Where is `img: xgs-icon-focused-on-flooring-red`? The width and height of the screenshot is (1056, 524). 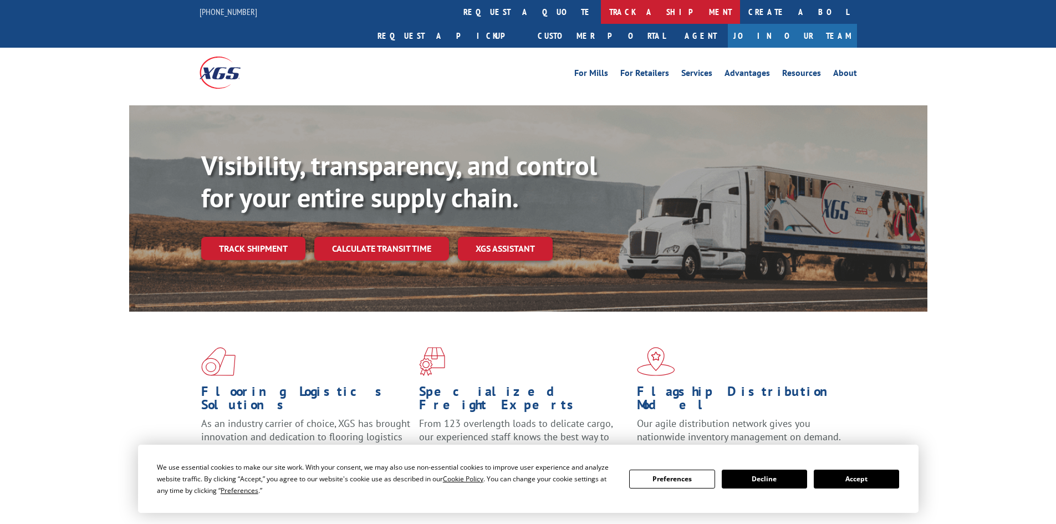 img: xgs-icon-focused-on-flooring-red is located at coordinates (432, 361).